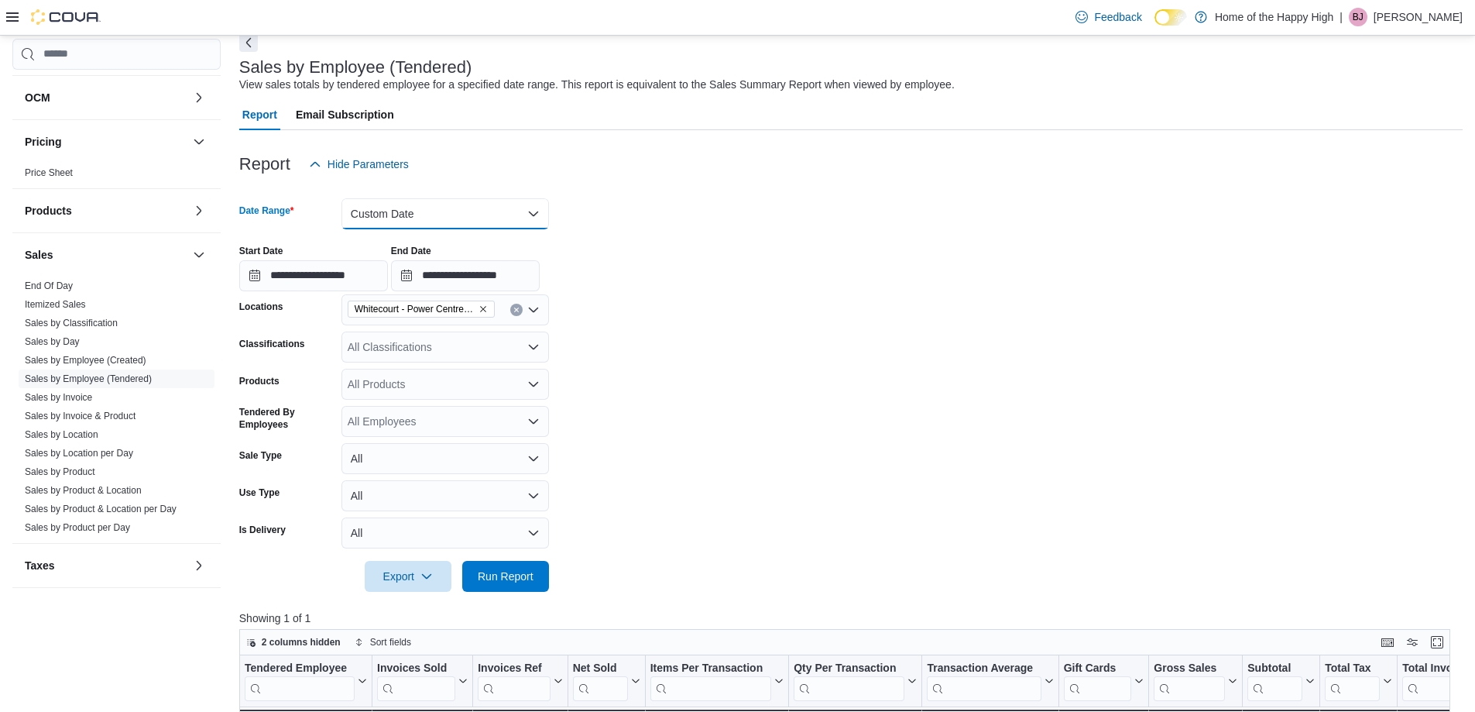  I want to click on p: Home of the Happy High, so click(1274, 17).